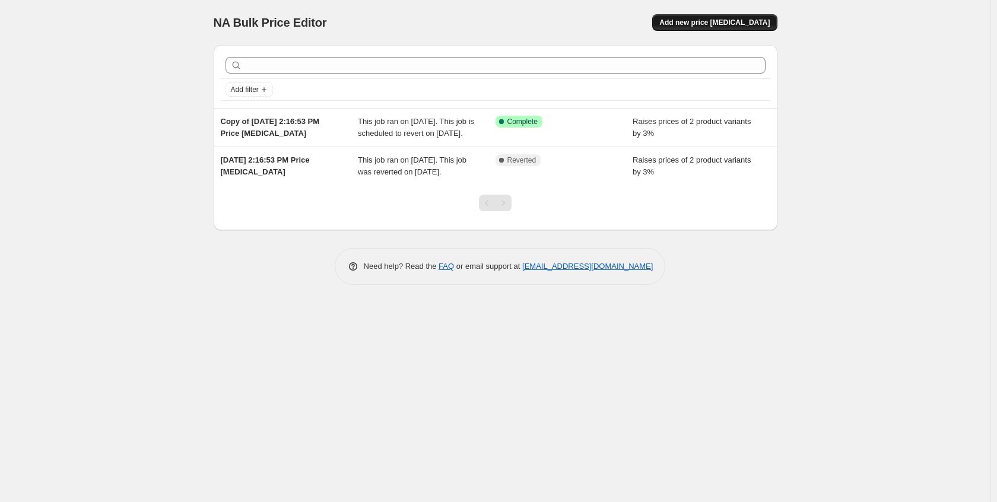 The height and width of the screenshot is (502, 997). Describe the element at coordinates (270, 23) in the screenshot. I see `span: NA Bulk Price Editor` at that location.